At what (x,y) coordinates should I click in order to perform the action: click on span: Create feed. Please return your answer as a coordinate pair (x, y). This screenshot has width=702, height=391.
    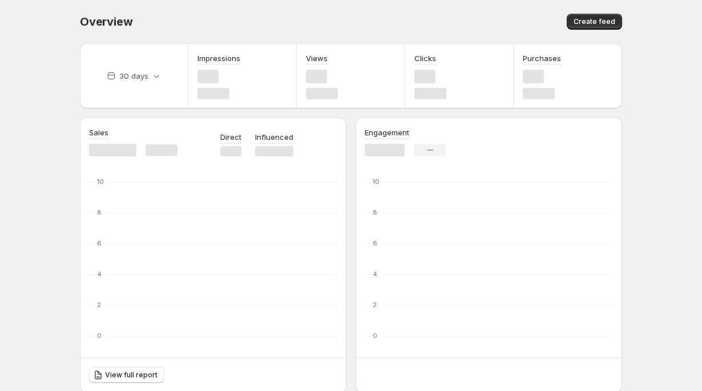
    Looking at the image, I should click on (594, 22).